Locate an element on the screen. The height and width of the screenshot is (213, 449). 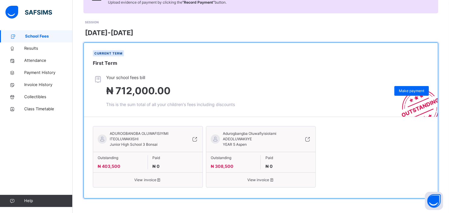
span: Invoice History is located at coordinates (48, 85).